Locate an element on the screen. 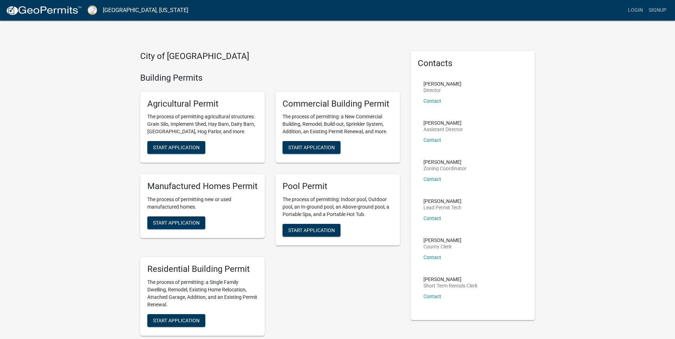  p: Director is located at coordinates (442, 90).